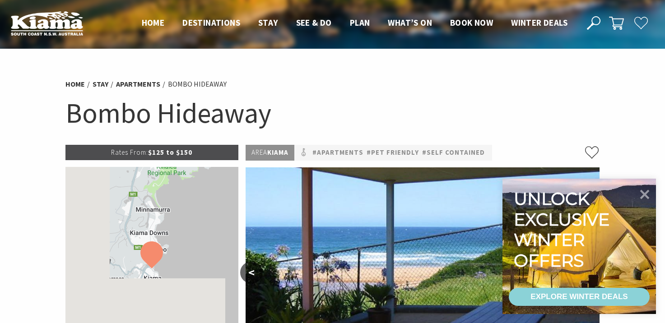 Image resolution: width=665 pixels, height=323 pixels. I want to click on span: Plan, so click(360, 23).